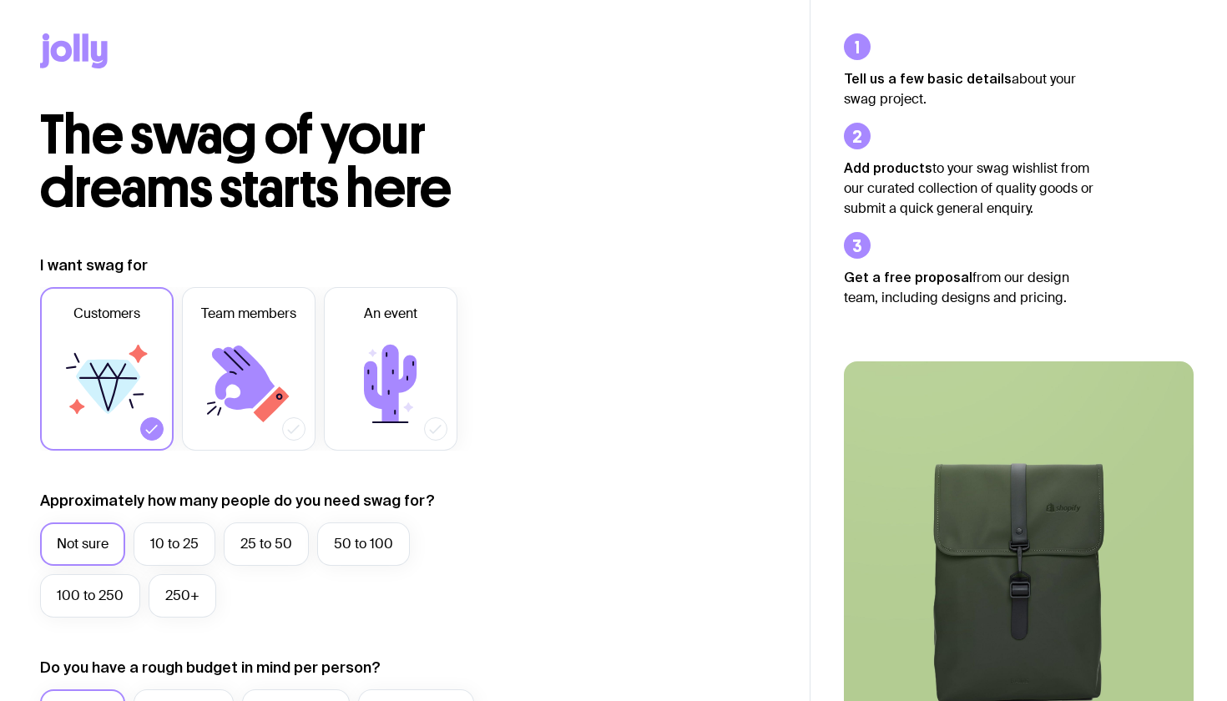 Image resolution: width=1227 pixels, height=701 pixels. I want to click on label: 100 to 250, so click(90, 596).